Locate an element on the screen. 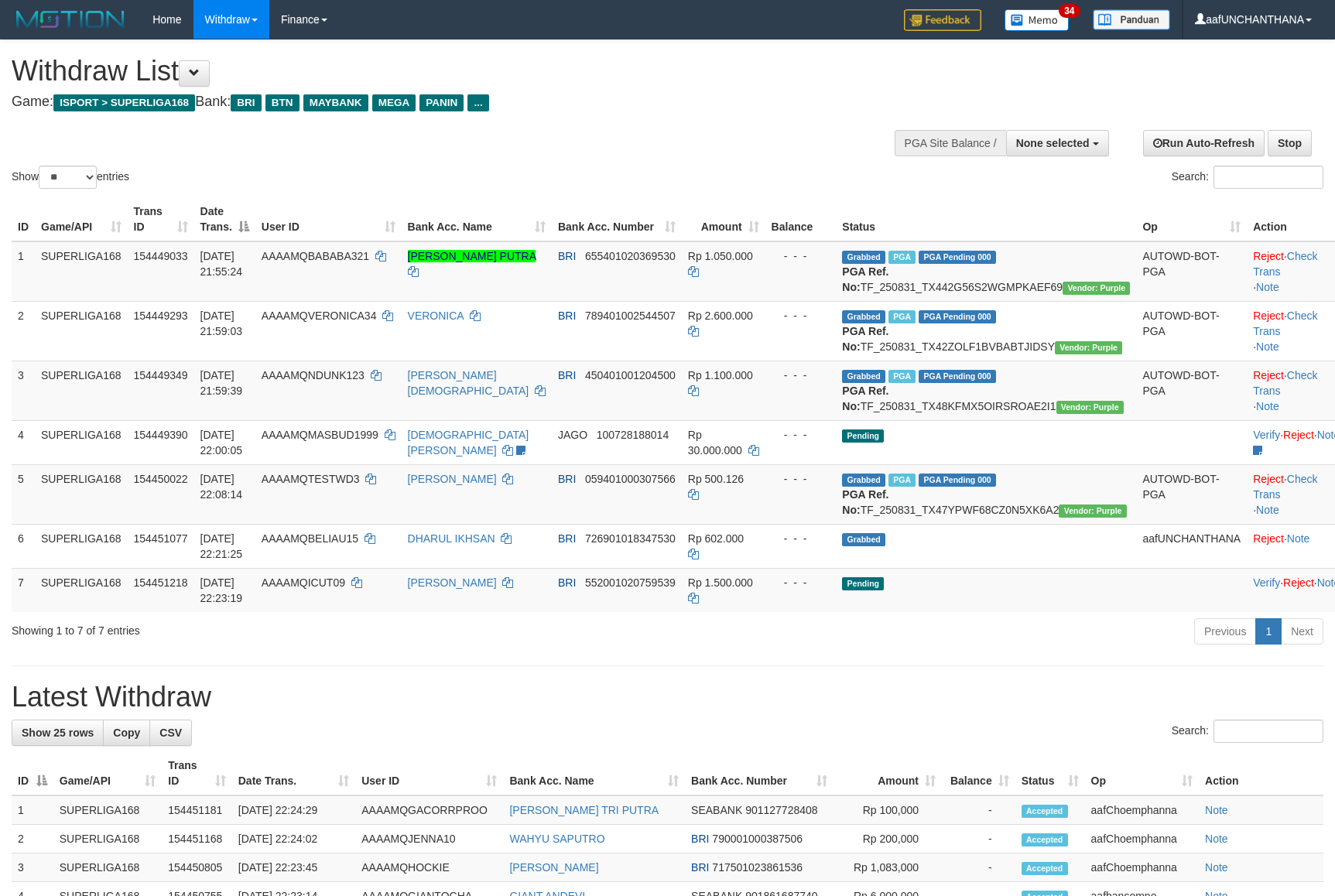 The height and width of the screenshot is (896, 1335). span: 154450022 is located at coordinates (161, 479).